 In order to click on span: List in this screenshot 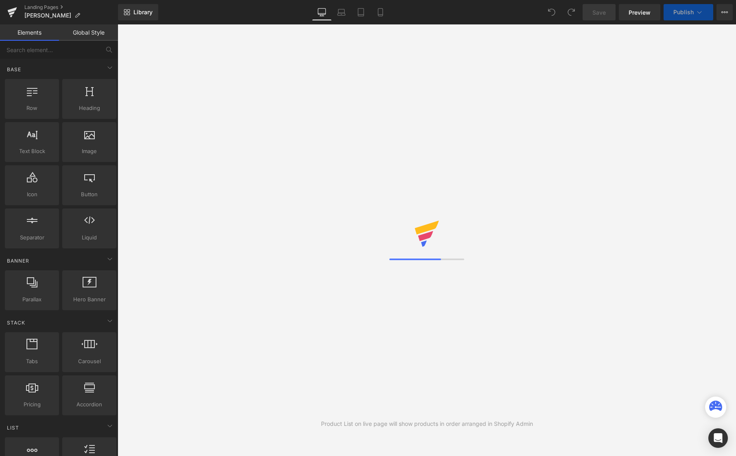, I will do `click(13, 427)`.